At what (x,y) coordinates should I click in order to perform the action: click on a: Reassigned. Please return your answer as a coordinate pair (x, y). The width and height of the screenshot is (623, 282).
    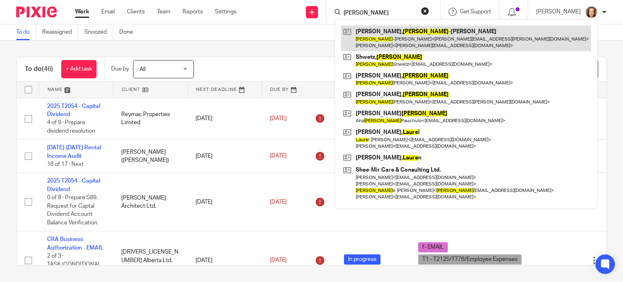
    Looking at the image, I should click on (60, 32).